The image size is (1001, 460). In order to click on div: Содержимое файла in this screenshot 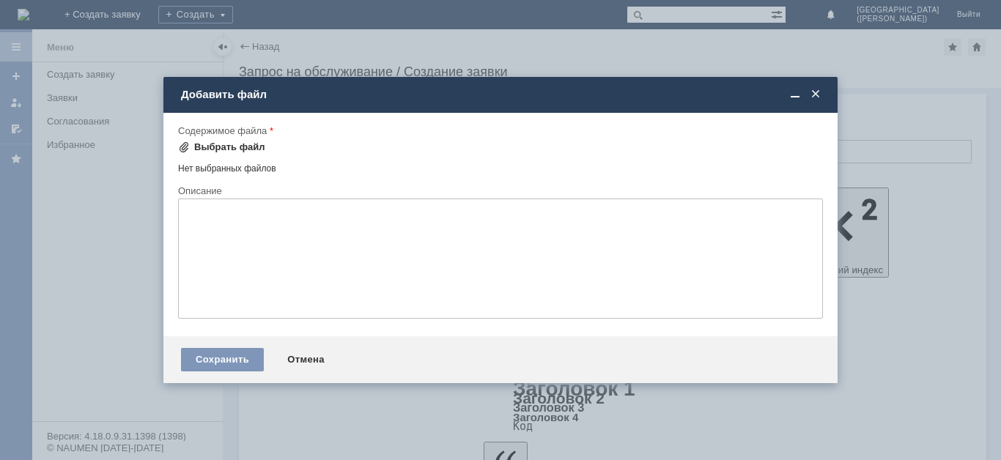, I will do `click(499, 130)`.